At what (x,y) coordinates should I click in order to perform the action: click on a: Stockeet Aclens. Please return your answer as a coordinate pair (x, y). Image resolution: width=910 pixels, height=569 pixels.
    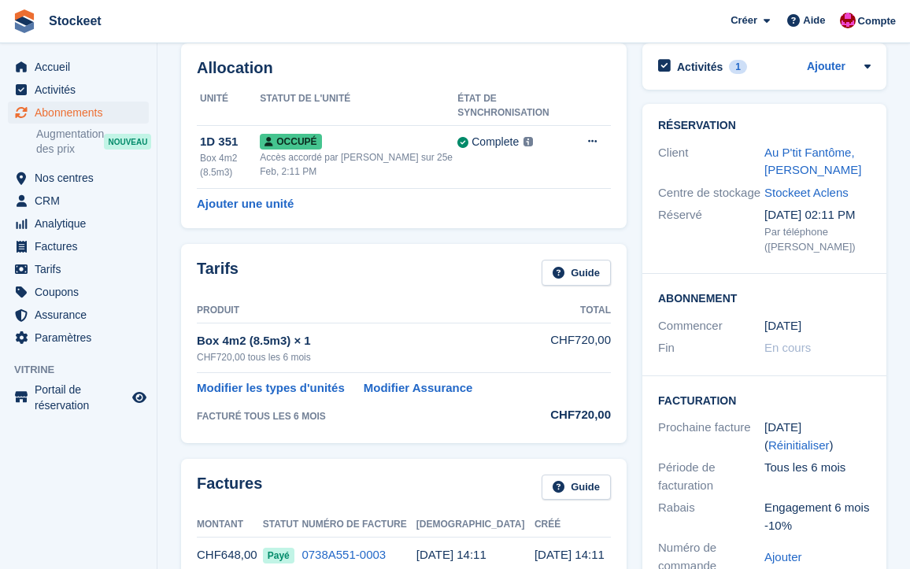
    Looking at the image, I should click on (806, 192).